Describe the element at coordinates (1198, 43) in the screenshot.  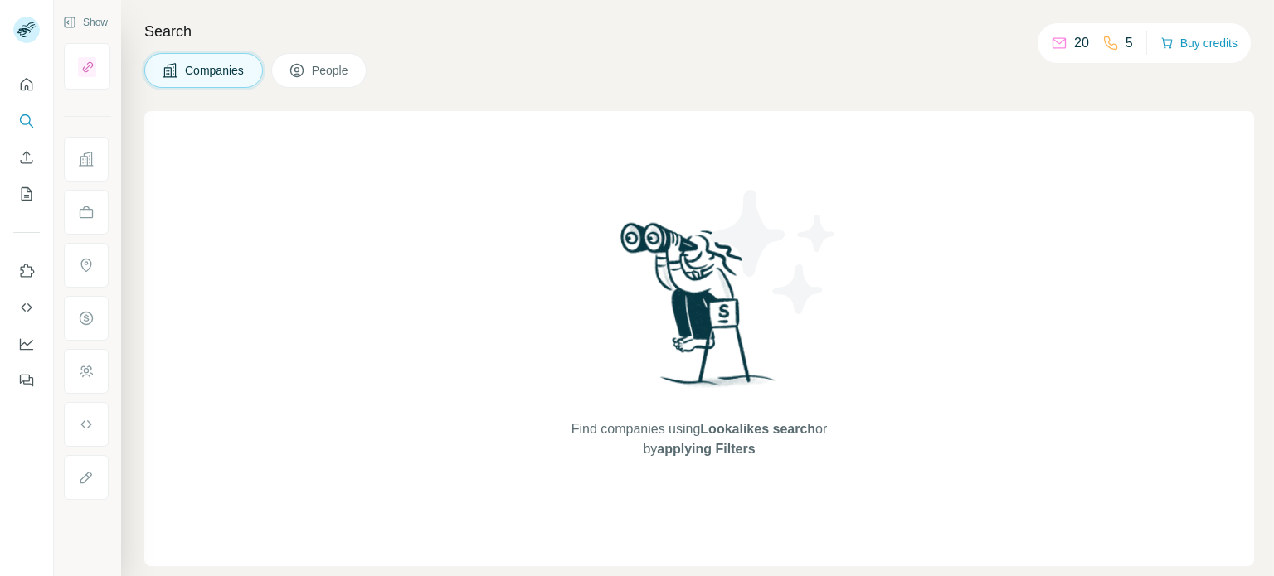
I see `button: Buy credits` at that location.